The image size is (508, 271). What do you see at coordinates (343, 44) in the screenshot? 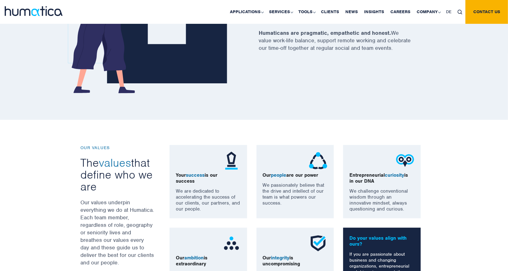
I see `p: We value work-life balance, support remote working and celebrate our time-off together at regular...` at bounding box center [343, 44].